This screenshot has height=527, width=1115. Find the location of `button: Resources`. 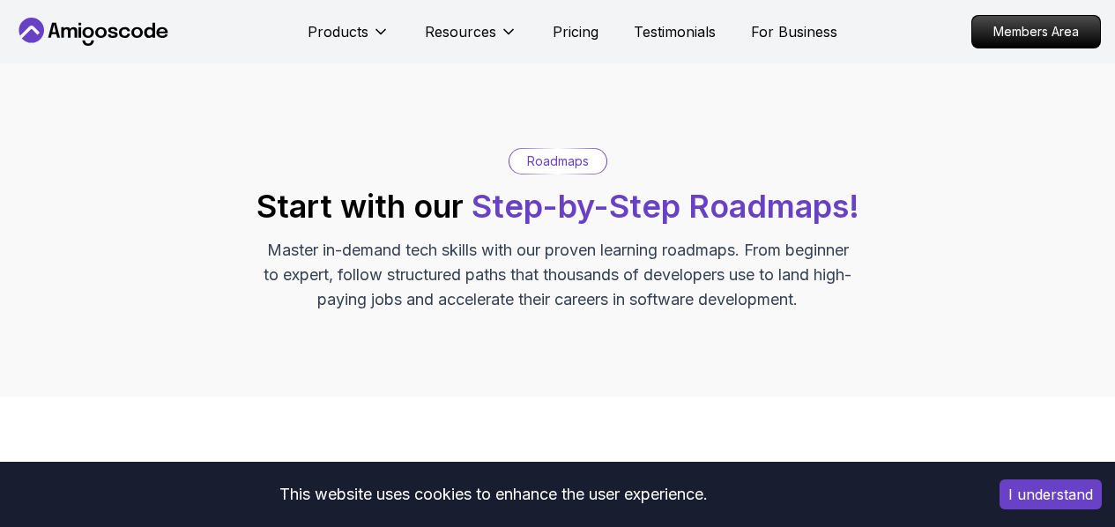

button: Resources is located at coordinates (471, 39).